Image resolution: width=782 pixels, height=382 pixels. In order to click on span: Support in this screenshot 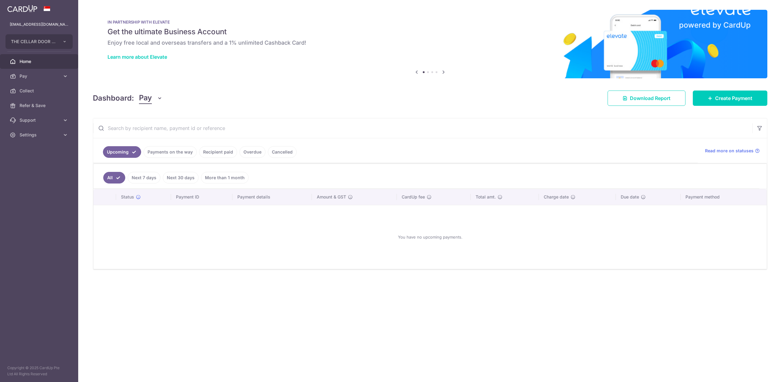, I will do `click(40, 120)`.